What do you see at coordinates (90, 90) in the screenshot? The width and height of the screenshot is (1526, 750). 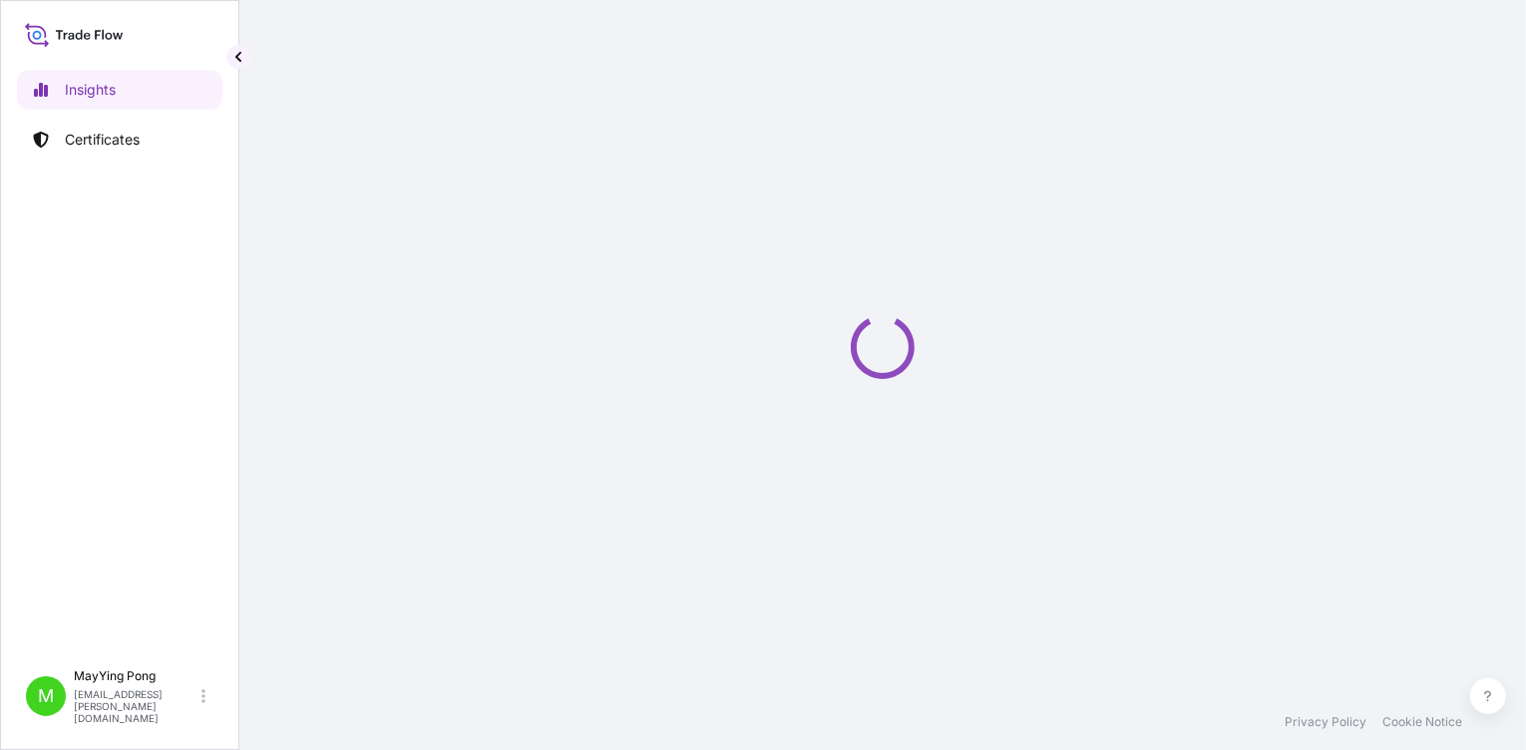 I see `p: Insights` at bounding box center [90, 90].